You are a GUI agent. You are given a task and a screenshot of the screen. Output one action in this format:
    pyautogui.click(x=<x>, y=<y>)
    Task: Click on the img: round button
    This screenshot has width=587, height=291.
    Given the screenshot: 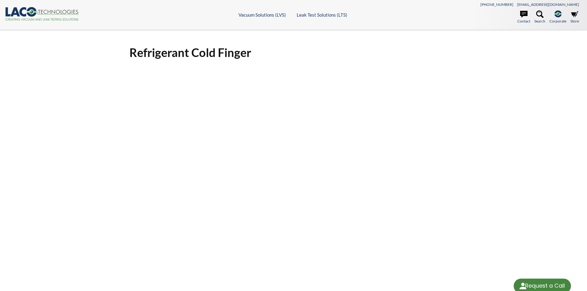 What is the action you would take?
    pyautogui.click(x=523, y=286)
    